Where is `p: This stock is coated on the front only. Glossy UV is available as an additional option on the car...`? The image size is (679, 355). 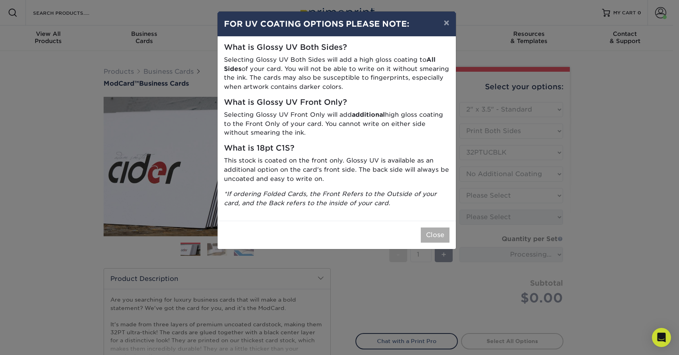
p: This stock is coated on the front only. Glossy UV is available as an additional option on the car... is located at coordinates (337, 170).